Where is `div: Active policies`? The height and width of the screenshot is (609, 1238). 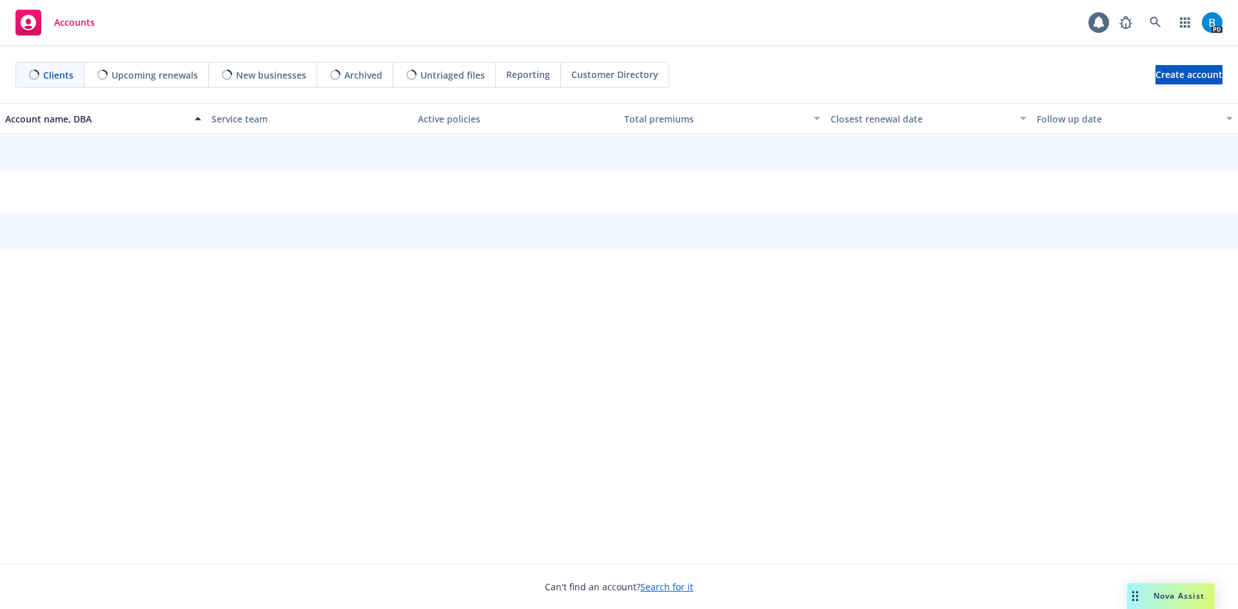
div: Active policies is located at coordinates (516, 119).